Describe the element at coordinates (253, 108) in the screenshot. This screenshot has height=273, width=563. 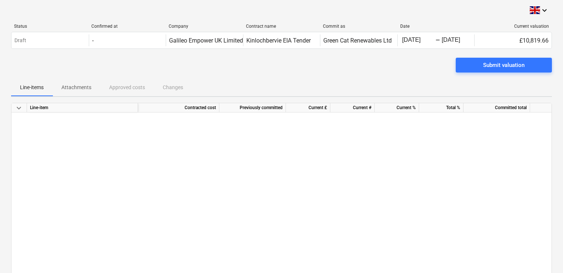
I see `div: Previously committed` at that location.